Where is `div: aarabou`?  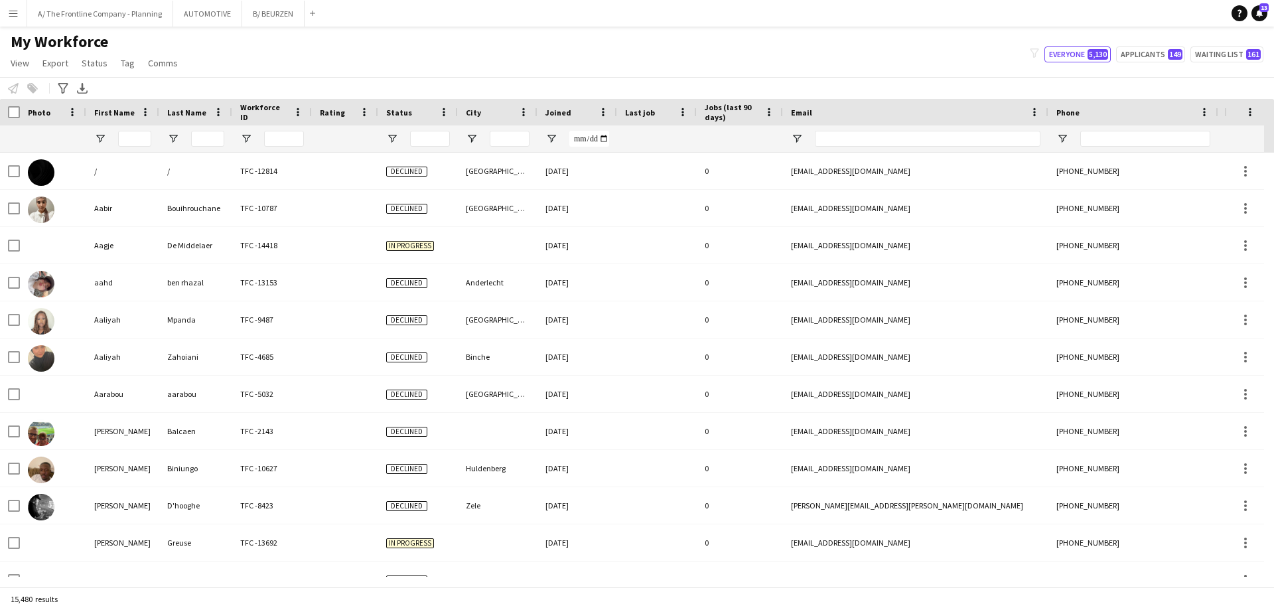 div: aarabou is located at coordinates (196, 393).